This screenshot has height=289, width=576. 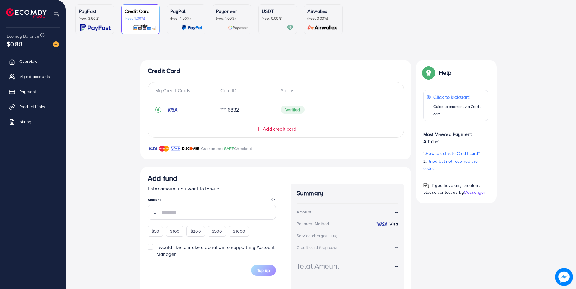 What do you see at coordinates (232, 18) in the screenshot?
I see `p: (Fee: 1.00%)` at bounding box center [232, 18].